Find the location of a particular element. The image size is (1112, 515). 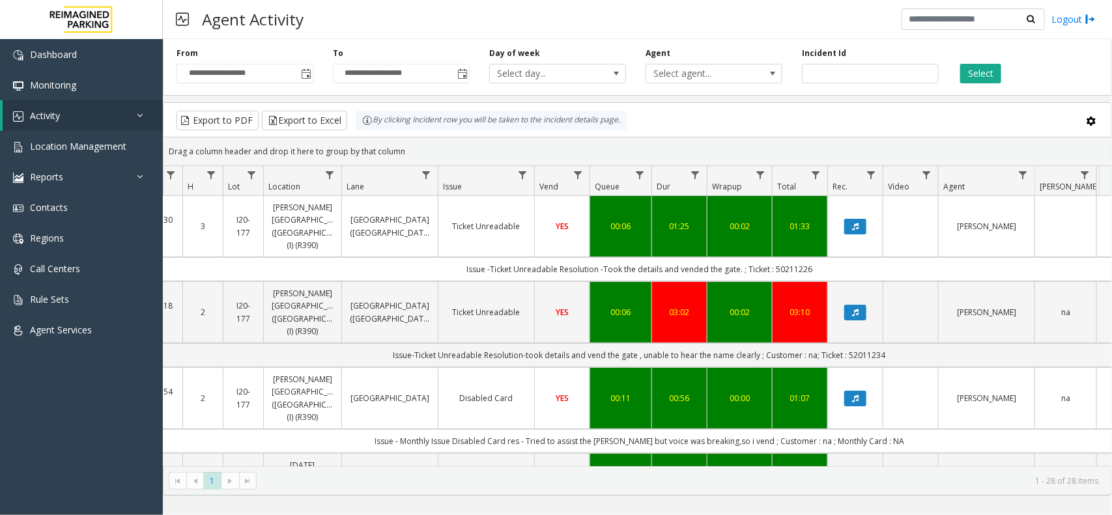

span: Dur is located at coordinates (663, 186).